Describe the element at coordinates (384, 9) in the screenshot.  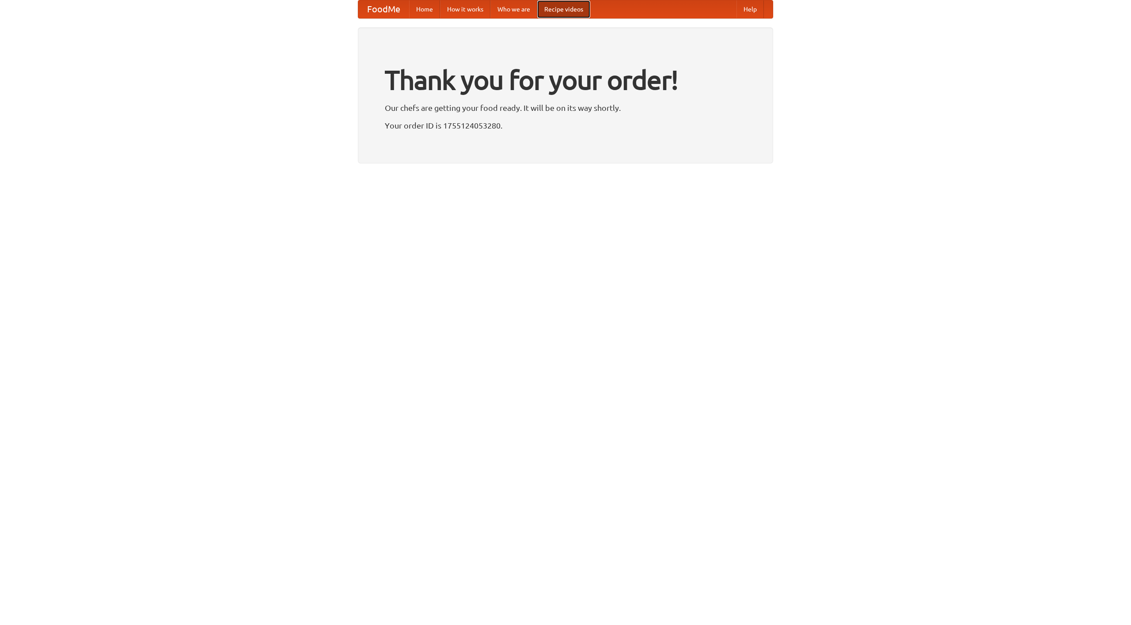
I see `a: FoodMe` at that location.